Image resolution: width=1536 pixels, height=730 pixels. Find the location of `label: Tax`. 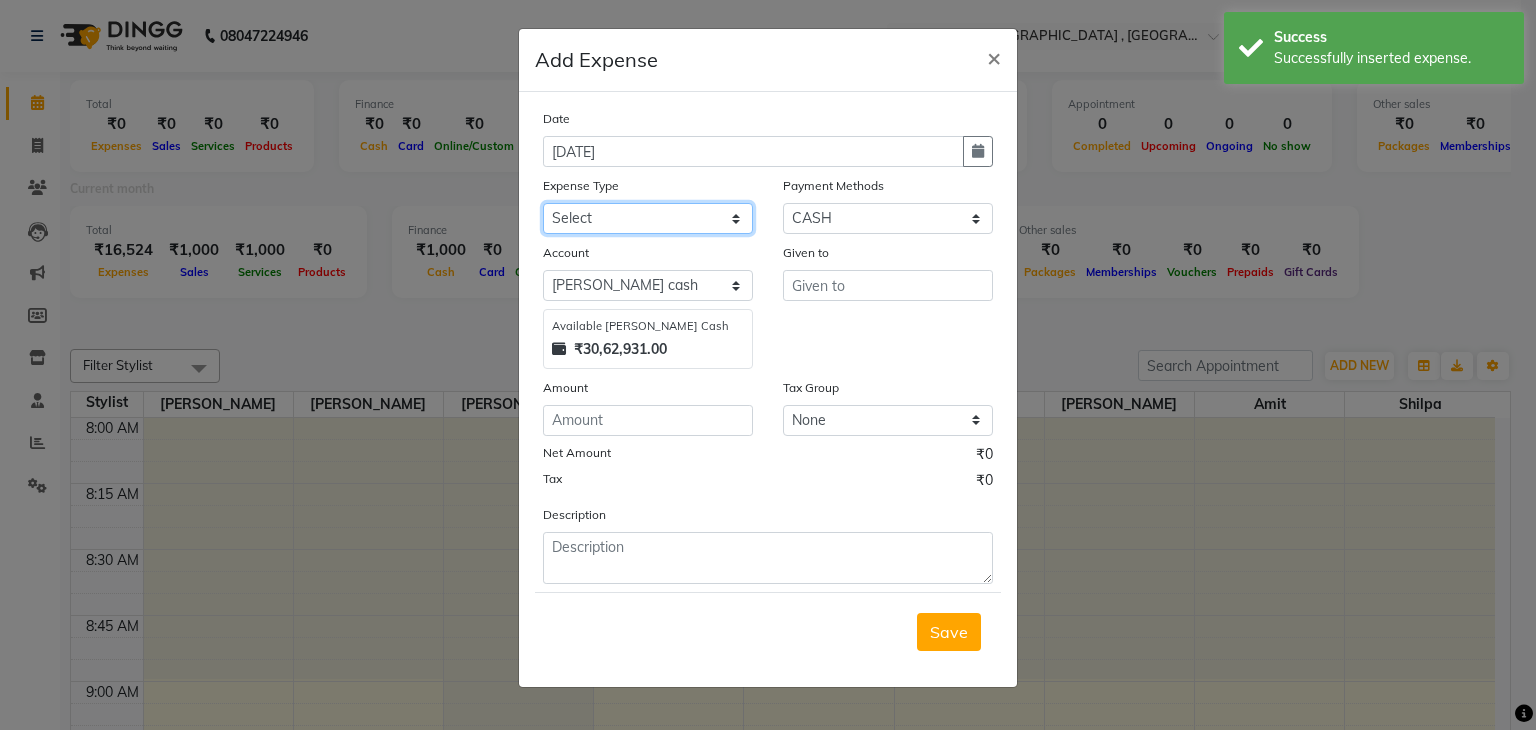

label: Tax is located at coordinates (552, 479).